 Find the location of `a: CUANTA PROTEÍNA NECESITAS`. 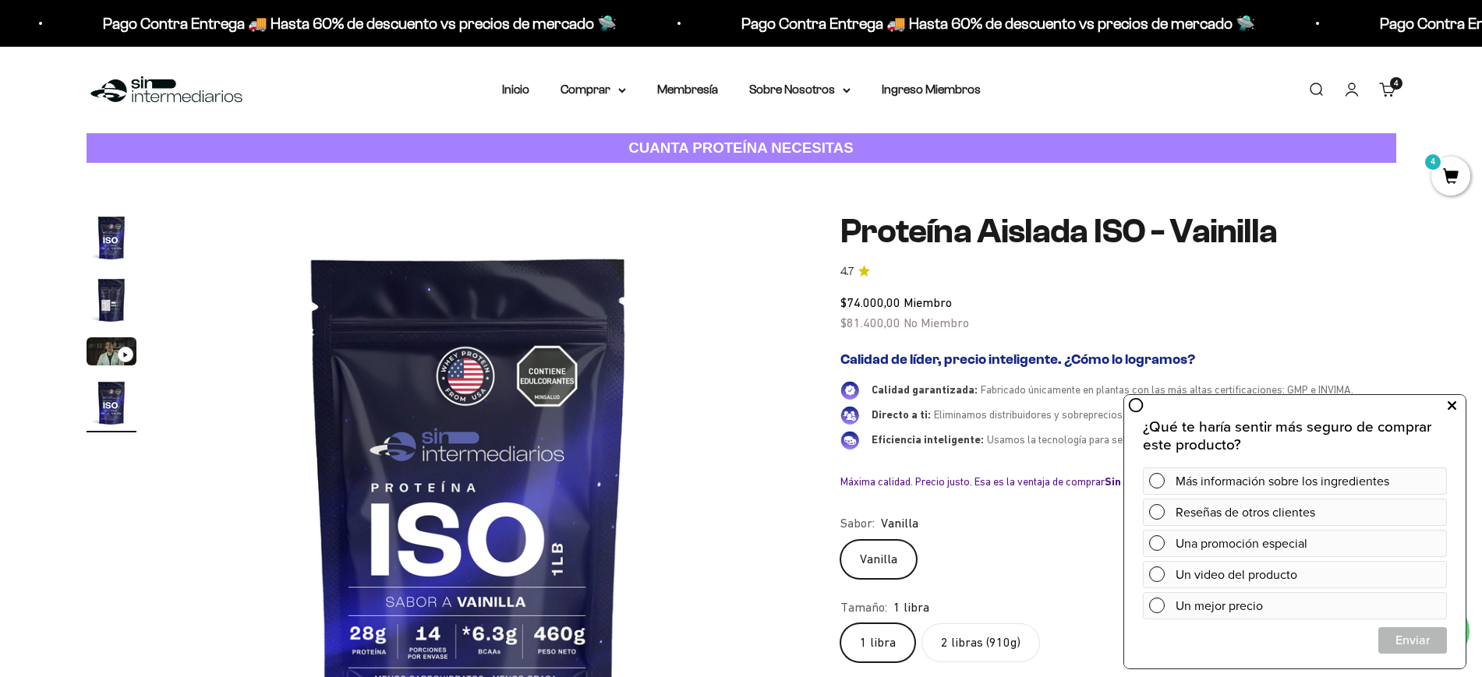

a: CUANTA PROTEÍNA NECESITAS is located at coordinates (741, 148).